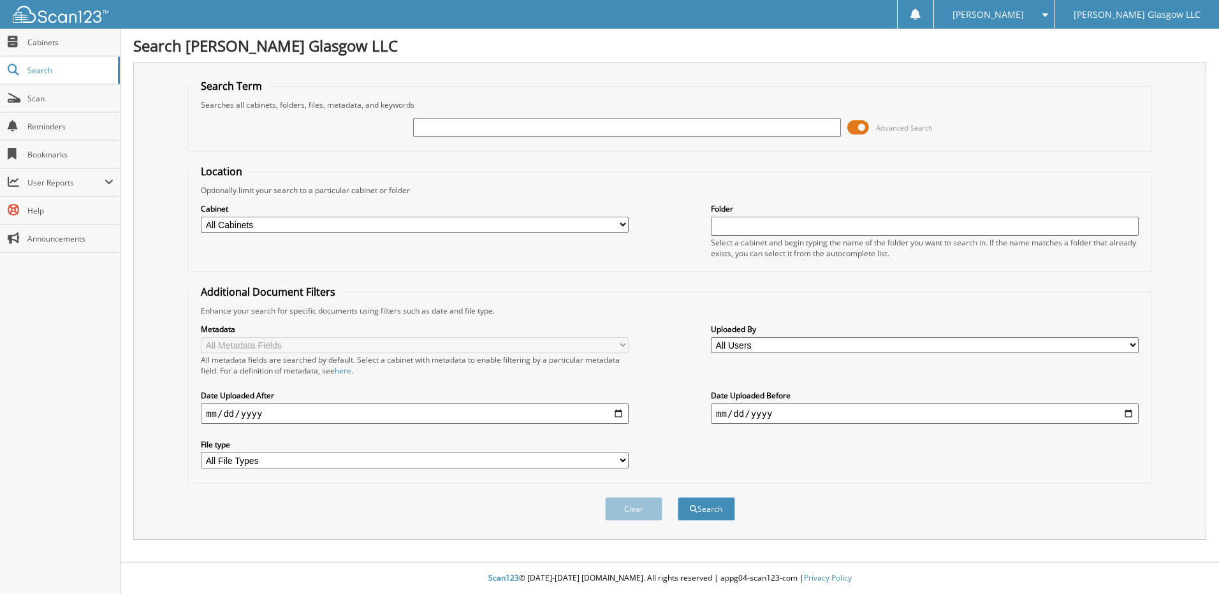 The width and height of the screenshot is (1219, 594). What do you see at coordinates (924, 395) in the screenshot?
I see `label: Date Uploaded Before` at bounding box center [924, 395].